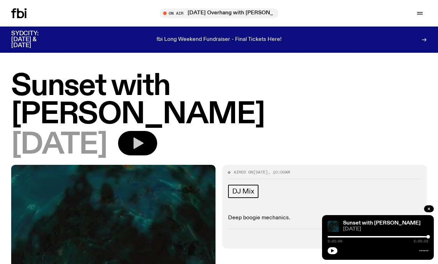 This screenshot has height=264, width=438. Describe the element at coordinates (335, 241) in the screenshot. I see `span: 2:00:00` at that location.